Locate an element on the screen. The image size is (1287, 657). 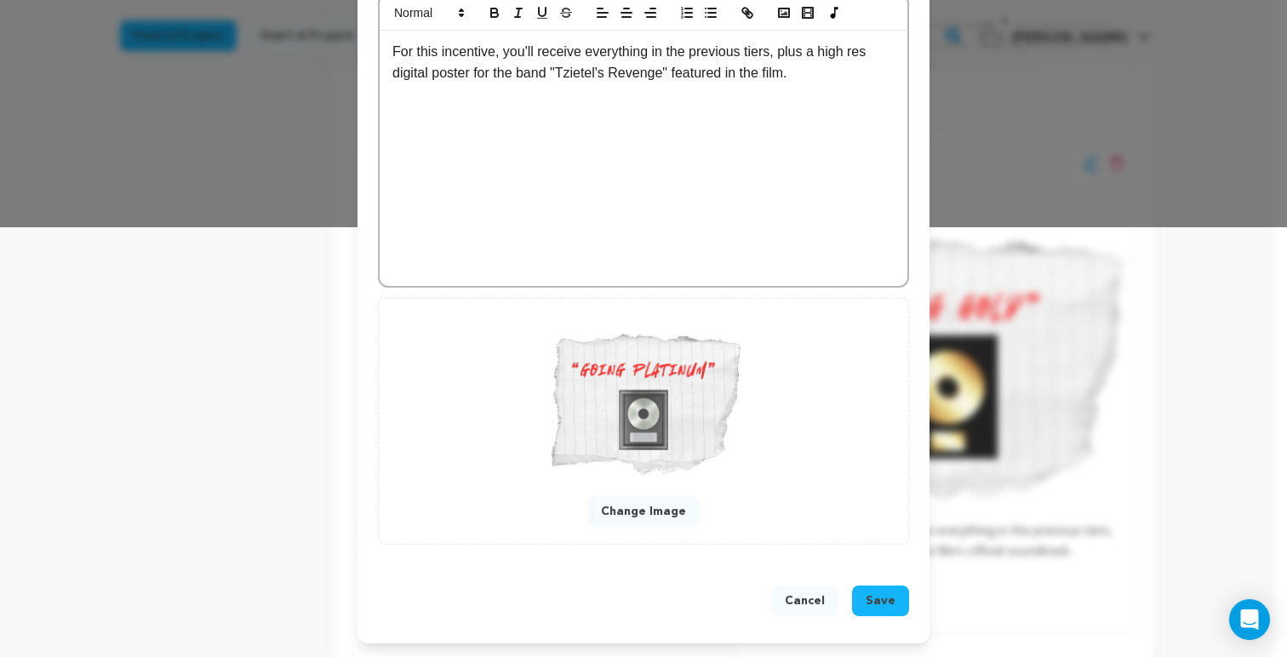
span: For this incentive, you'll receive everything in the previous tiers, plus a high res digital post... is located at coordinates (631, 62).